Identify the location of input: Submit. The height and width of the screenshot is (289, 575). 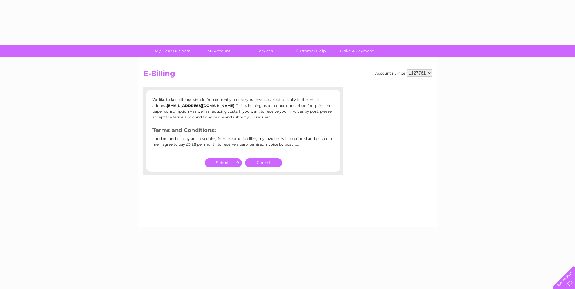
(223, 163).